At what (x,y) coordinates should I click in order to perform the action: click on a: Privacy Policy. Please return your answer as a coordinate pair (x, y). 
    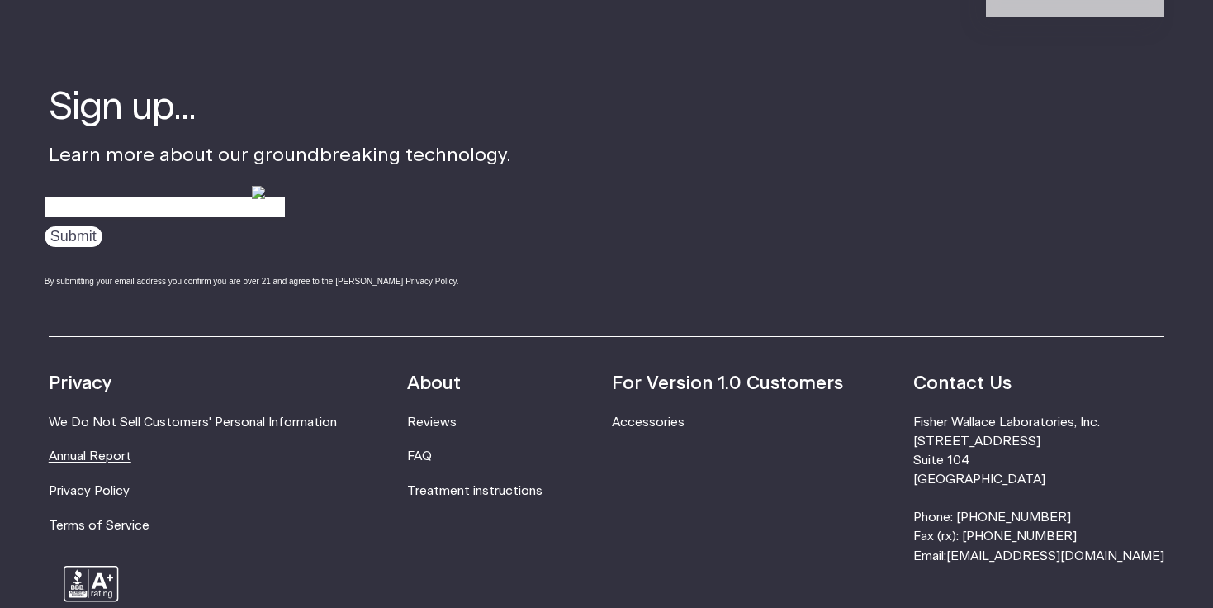
    Looking at the image, I should click on (89, 490).